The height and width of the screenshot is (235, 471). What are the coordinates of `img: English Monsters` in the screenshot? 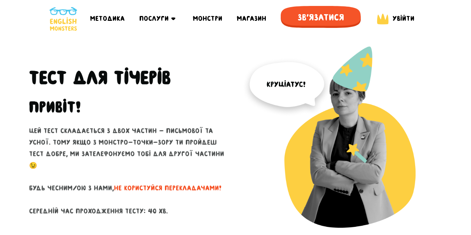 It's located at (63, 19).